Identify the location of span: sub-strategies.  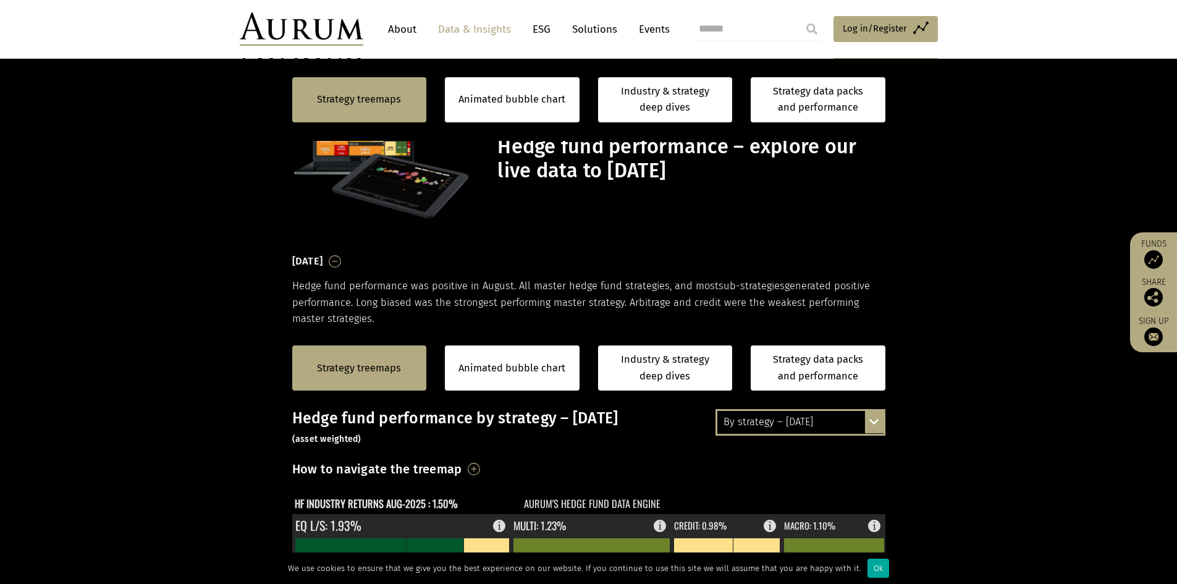
(751, 285).